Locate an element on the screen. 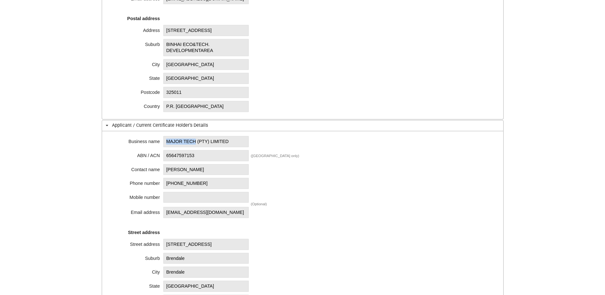 The image size is (605, 295). strong: Postal address is located at coordinates (144, 19).